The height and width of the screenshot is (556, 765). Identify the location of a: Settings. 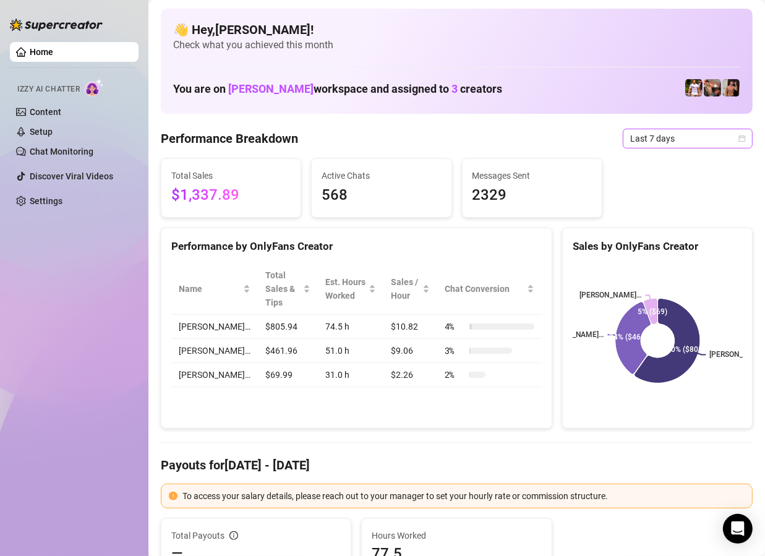
(46, 201).